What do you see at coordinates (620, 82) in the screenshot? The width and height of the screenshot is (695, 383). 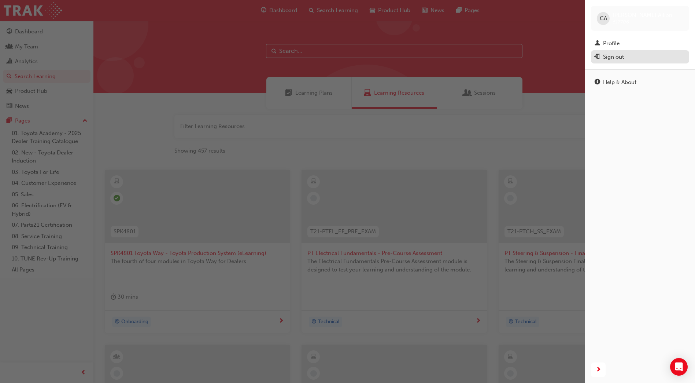 I see `div: Help & About` at bounding box center [620, 82].